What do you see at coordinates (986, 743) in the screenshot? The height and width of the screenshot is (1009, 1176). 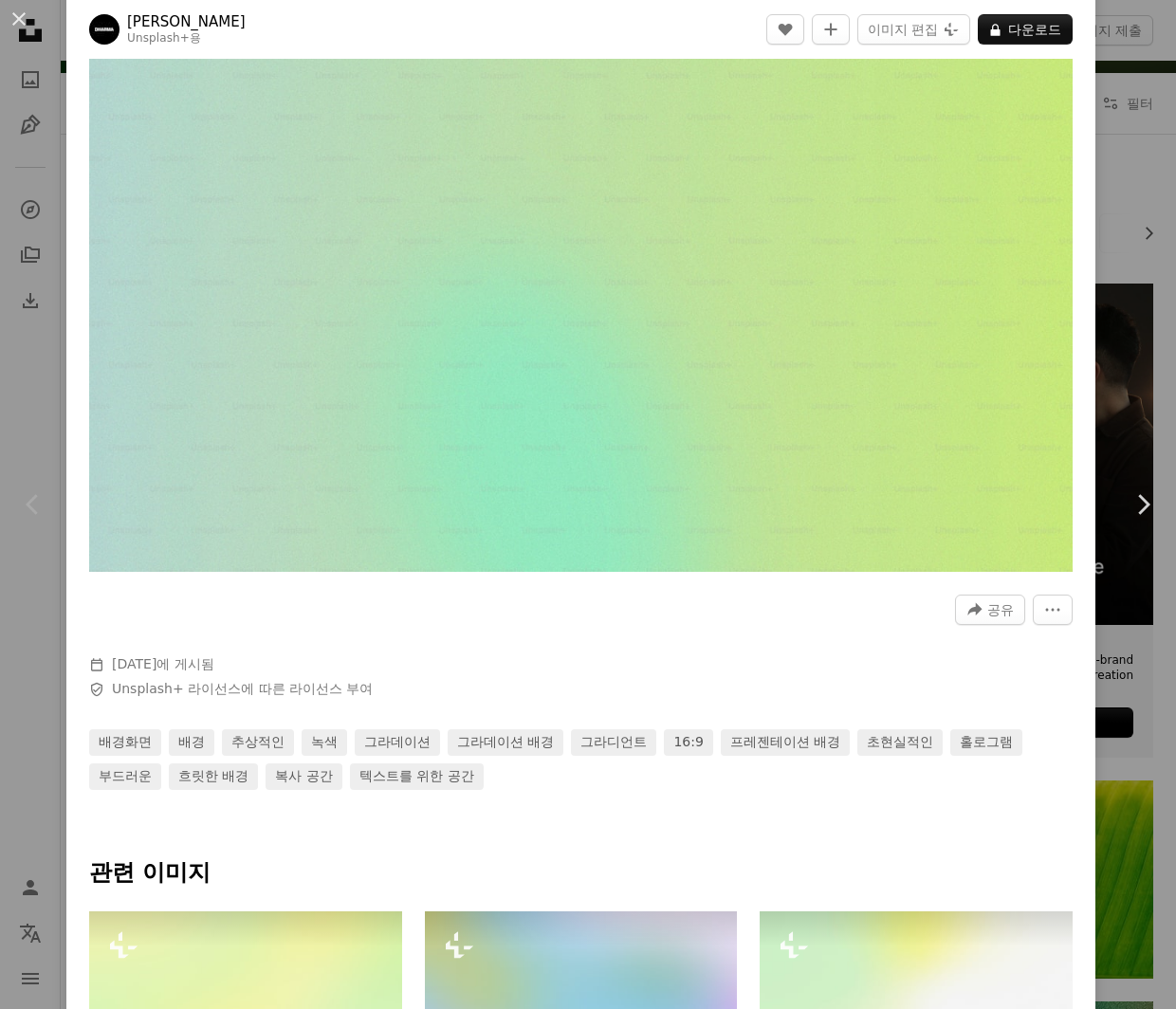 I see `a: 홀로그램` at bounding box center [986, 743].